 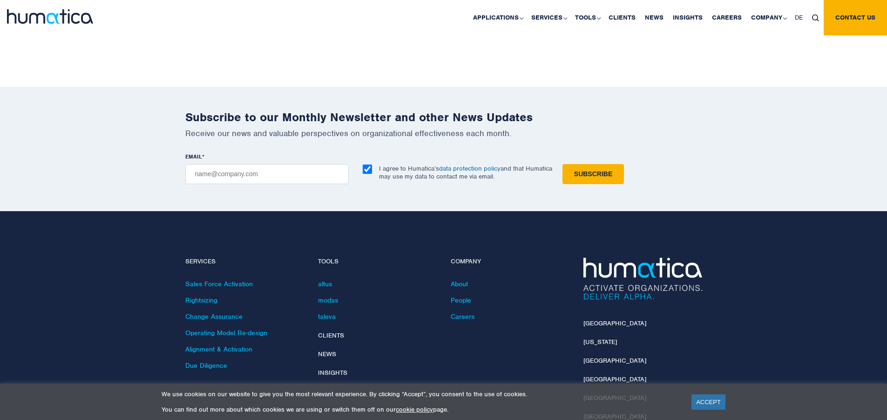 I want to click on a: News, so click(x=327, y=354).